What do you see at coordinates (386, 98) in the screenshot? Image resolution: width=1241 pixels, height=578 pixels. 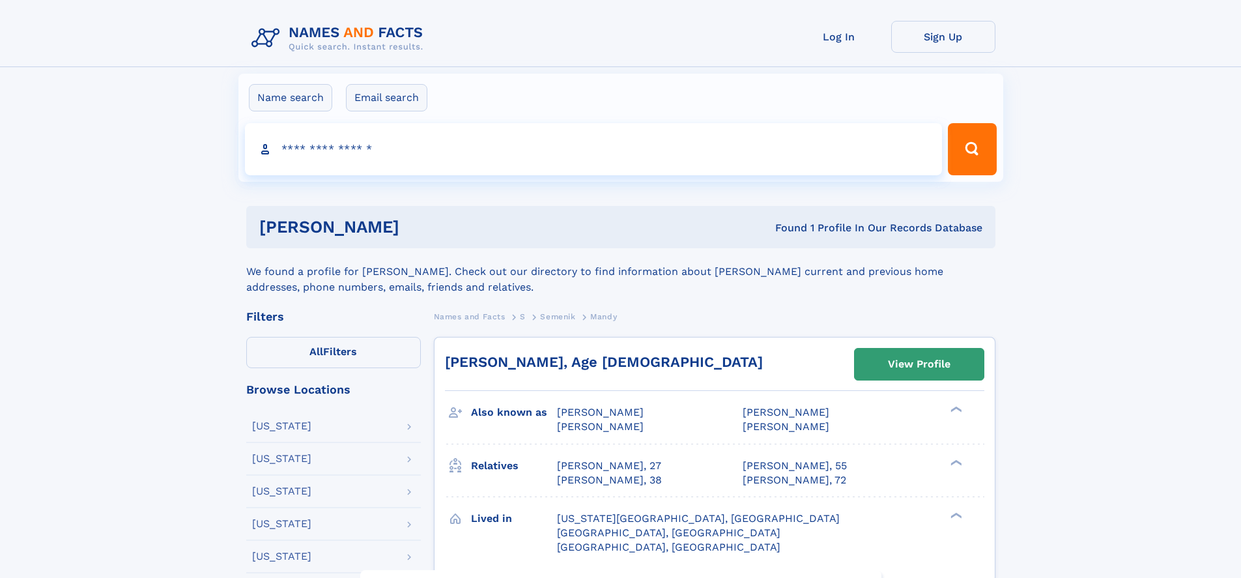 I see `label: Email search` at bounding box center [386, 98].